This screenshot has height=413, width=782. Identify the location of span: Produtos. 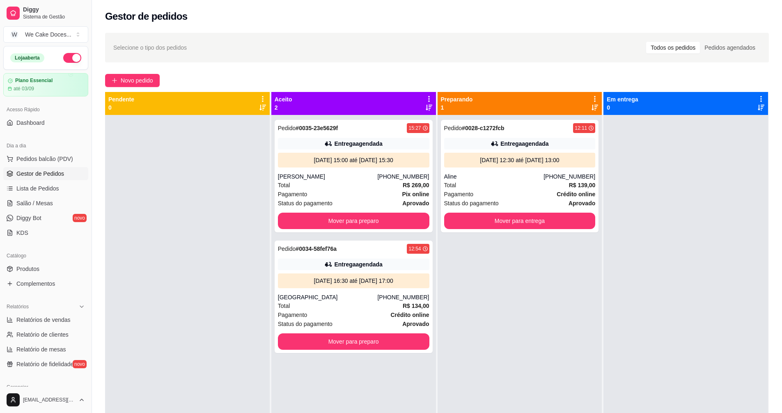
(28, 269).